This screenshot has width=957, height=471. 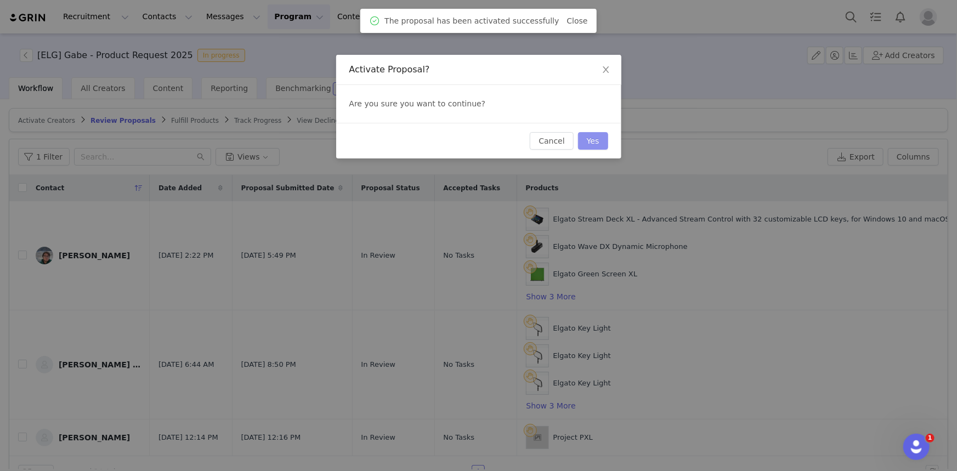 I want to click on button: Yes, so click(x=593, y=141).